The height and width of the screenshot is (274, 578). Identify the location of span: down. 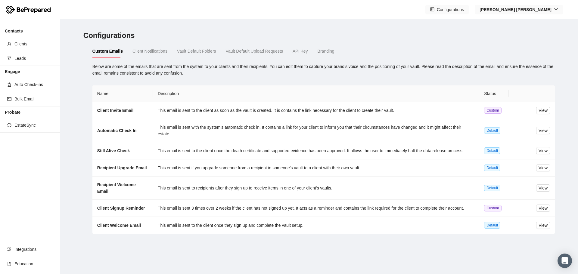
(556, 9).